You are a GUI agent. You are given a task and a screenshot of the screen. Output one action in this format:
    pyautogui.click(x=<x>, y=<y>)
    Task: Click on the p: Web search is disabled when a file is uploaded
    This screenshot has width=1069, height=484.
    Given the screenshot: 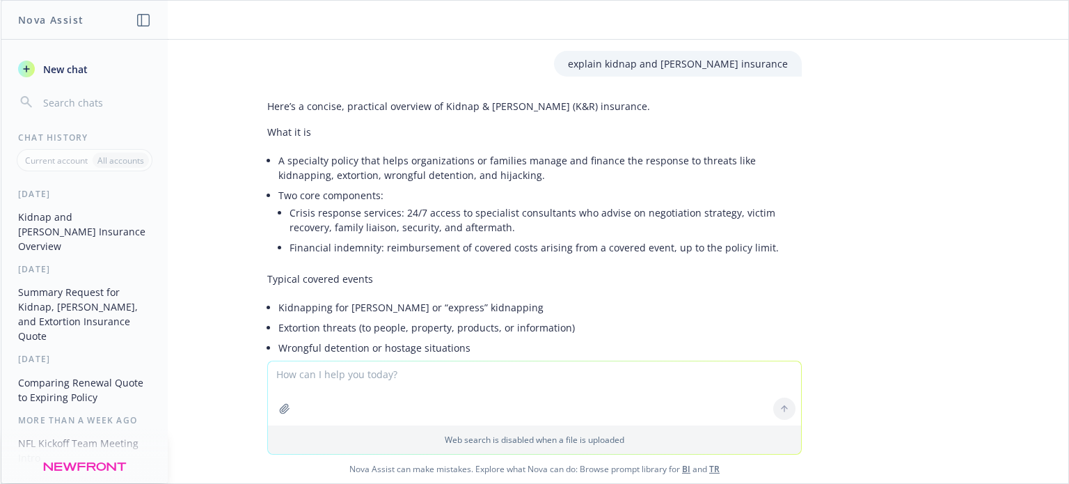 What is the action you would take?
    pyautogui.click(x=535, y=439)
    